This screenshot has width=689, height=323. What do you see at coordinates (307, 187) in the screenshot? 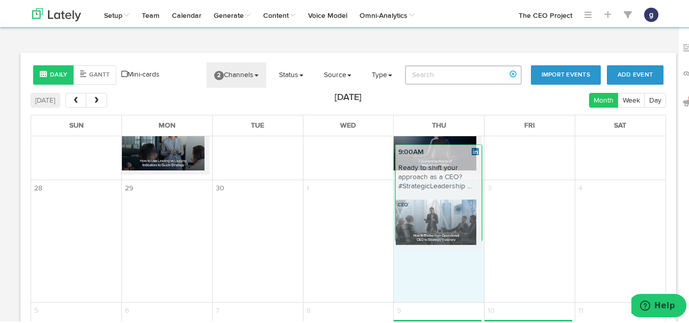
I see `span: 1` at bounding box center [307, 187].